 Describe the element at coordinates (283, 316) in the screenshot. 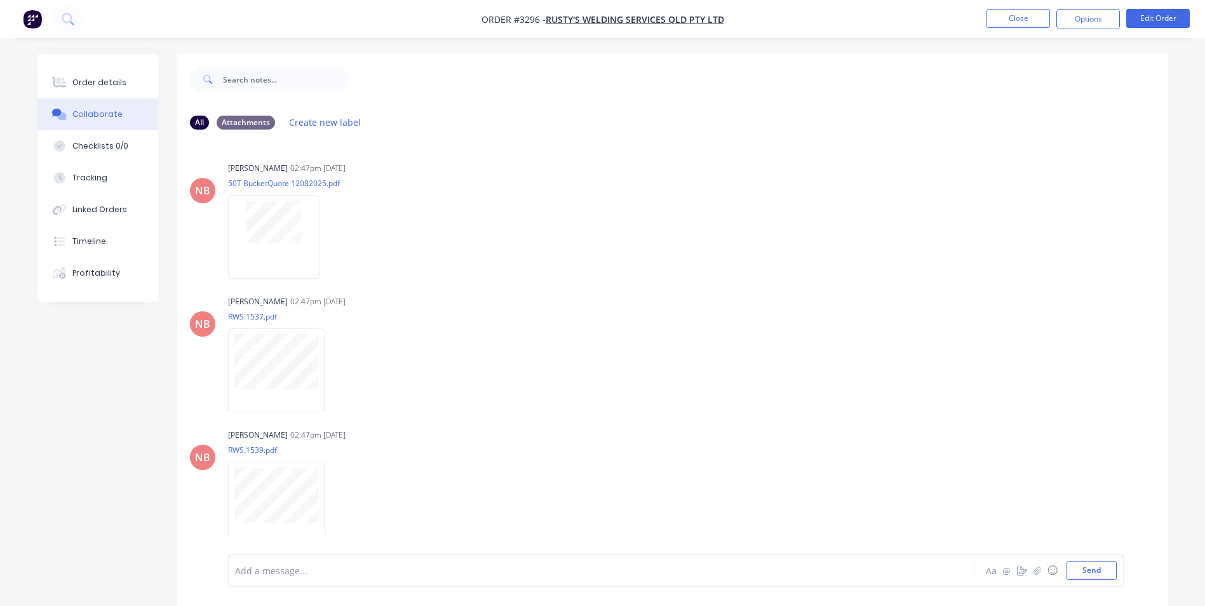

I see `p: RWS.1537.pdf` at that location.